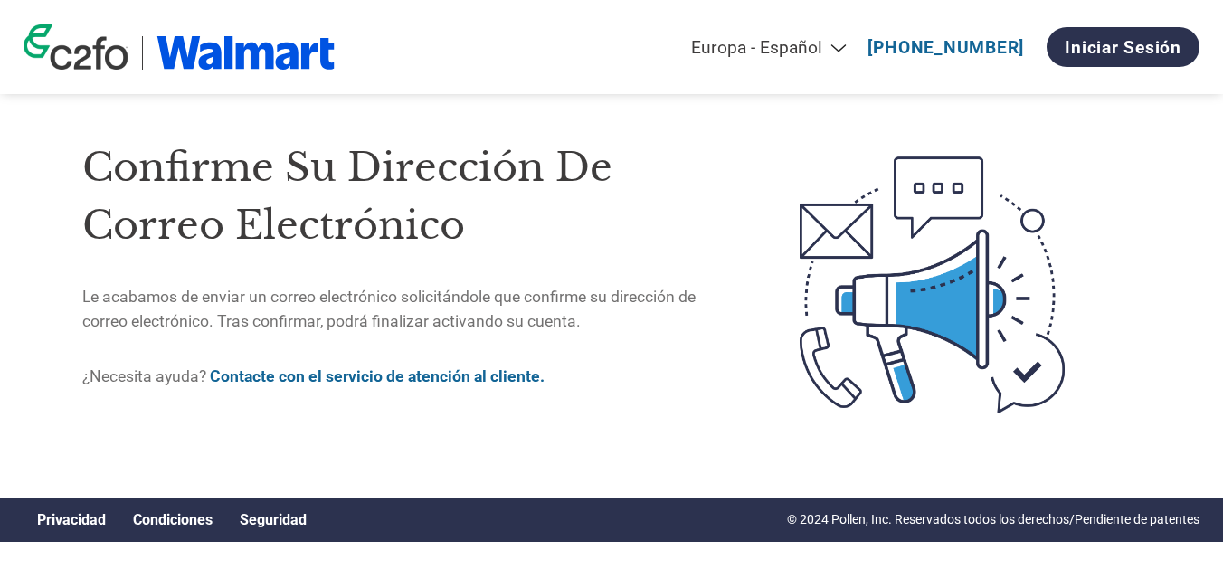 Image resolution: width=1223 pixels, height=588 pixels. Describe the element at coordinates (377, 376) in the screenshot. I see `a: Contacte con el servicio de atención al cliente.` at that location.